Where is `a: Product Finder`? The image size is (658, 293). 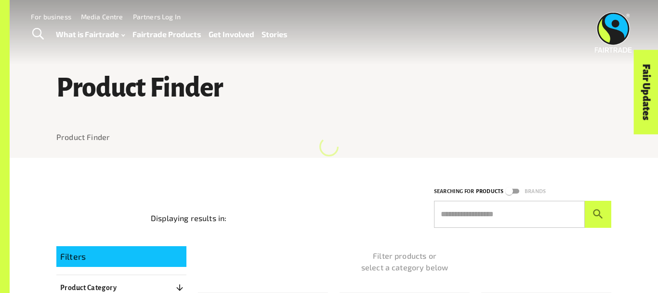
a: Product Finder is located at coordinates (83, 136).